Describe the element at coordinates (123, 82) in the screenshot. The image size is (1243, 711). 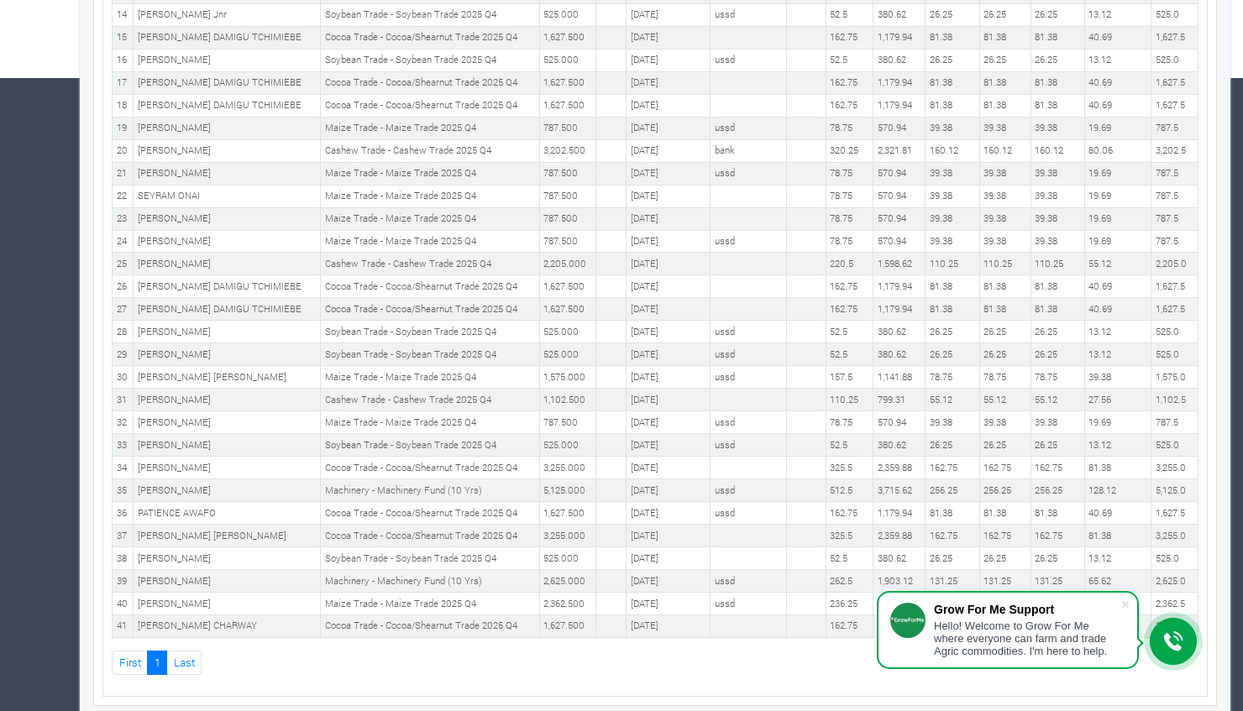
I see `td: 17` at that location.